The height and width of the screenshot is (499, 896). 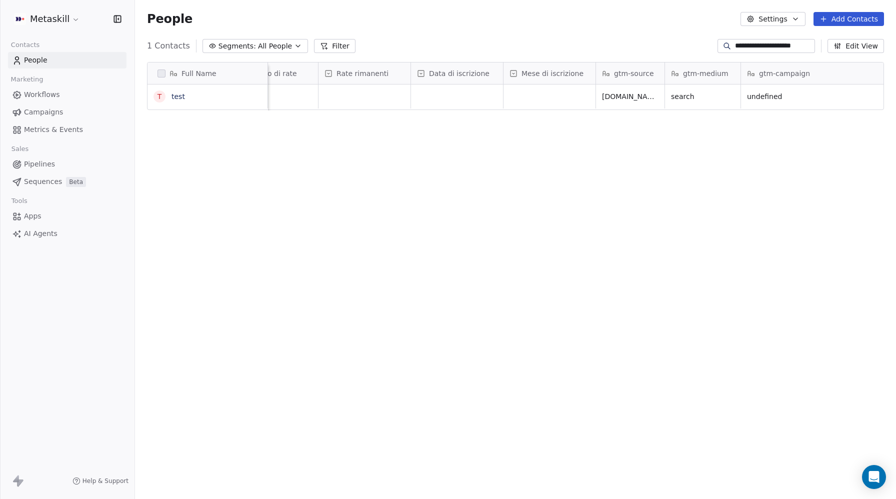 I want to click on div: Data di iscrizione, so click(x=457, y=73).